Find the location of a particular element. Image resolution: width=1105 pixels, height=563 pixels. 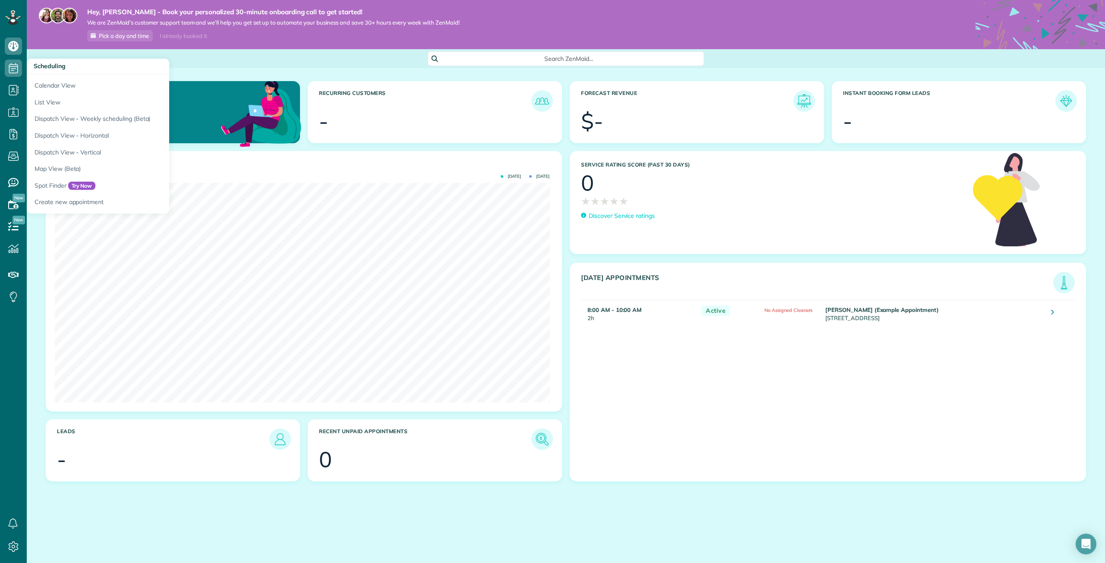

a: Pick a day and time is located at coordinates (120, 36).